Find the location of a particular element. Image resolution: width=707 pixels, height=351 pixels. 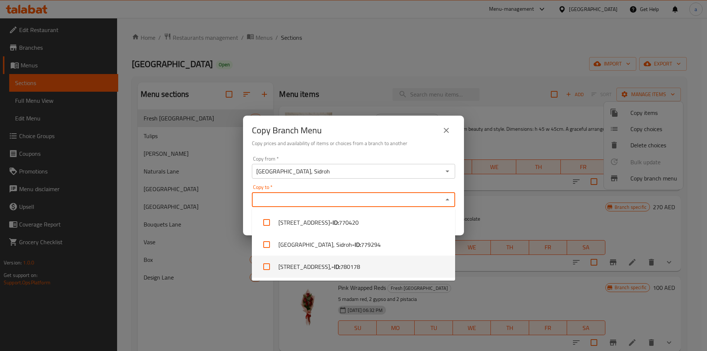

h2: Copy Branch Menu is located at coordinates (287, 130).